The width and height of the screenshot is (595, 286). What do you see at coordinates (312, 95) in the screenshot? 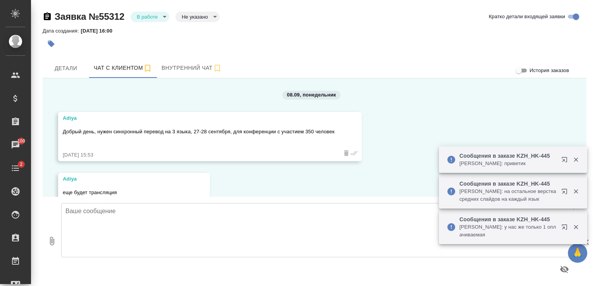
I see `p: 08.09, понедельник` at bounding box center [312, 95].